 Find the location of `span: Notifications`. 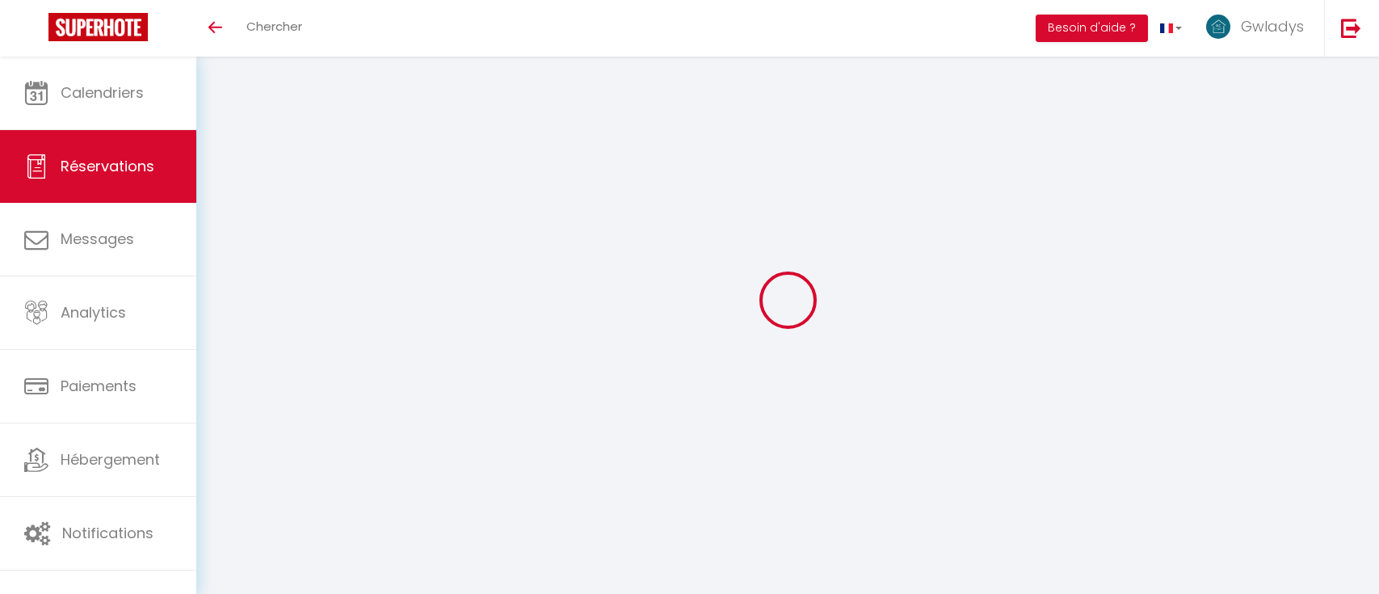

span: Notifications is located at coordinates (107, 533).